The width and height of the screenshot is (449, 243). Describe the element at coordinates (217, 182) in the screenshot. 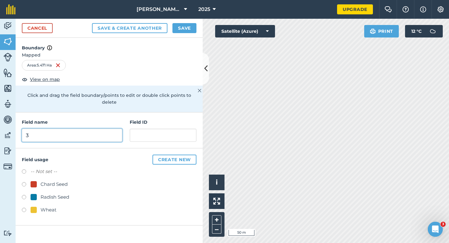

I see `span: i` at that location.